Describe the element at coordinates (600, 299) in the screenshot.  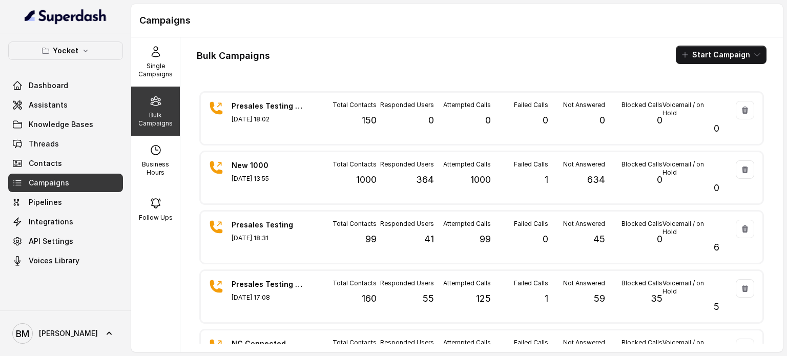
I see `p: 59` at that location.